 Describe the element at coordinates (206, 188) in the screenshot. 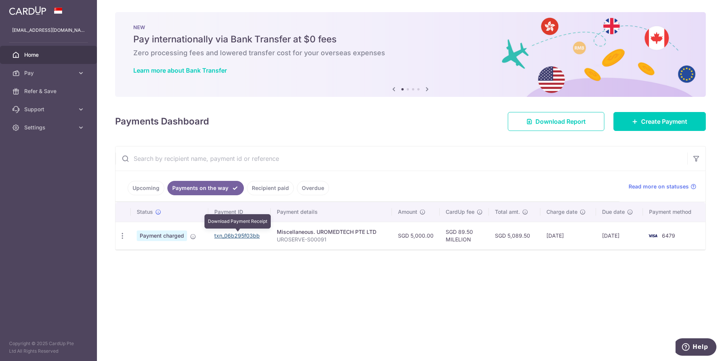

I see `a: Payments on the way` at that location.